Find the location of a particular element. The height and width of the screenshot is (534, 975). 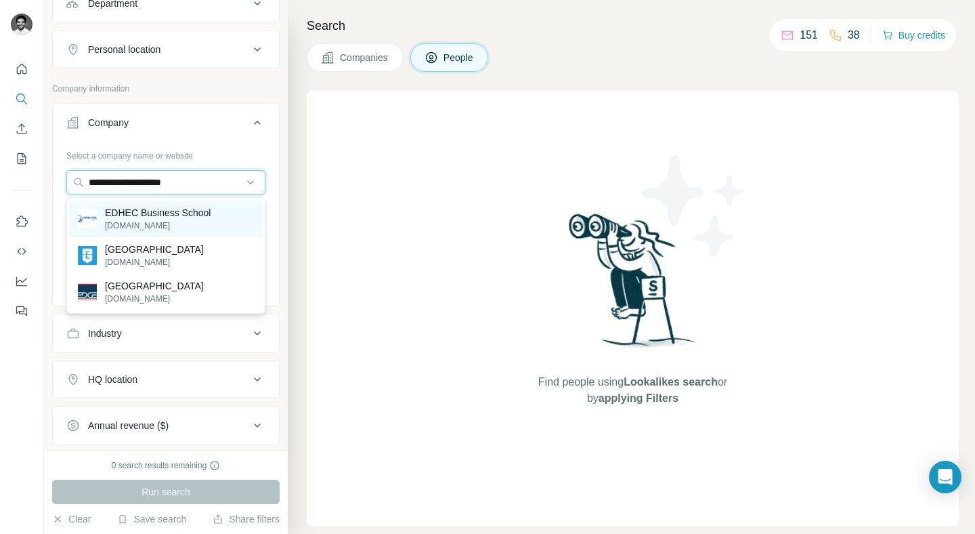

button: Use Surfe API is located at coordinates (22, 251).